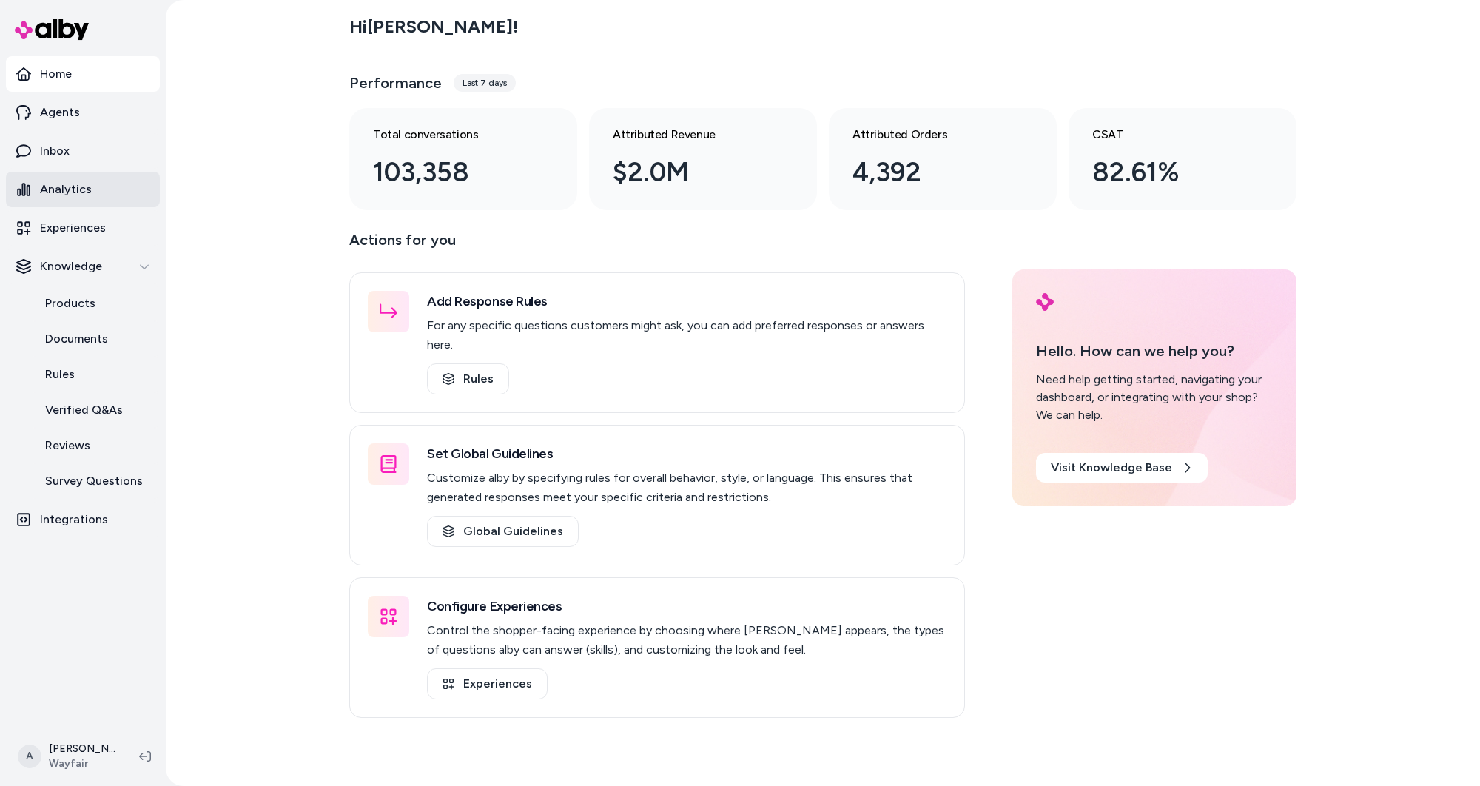 This screenshot has width=1480, height=786. I want to click on h3: Configure Experiences, so click(687, 606).